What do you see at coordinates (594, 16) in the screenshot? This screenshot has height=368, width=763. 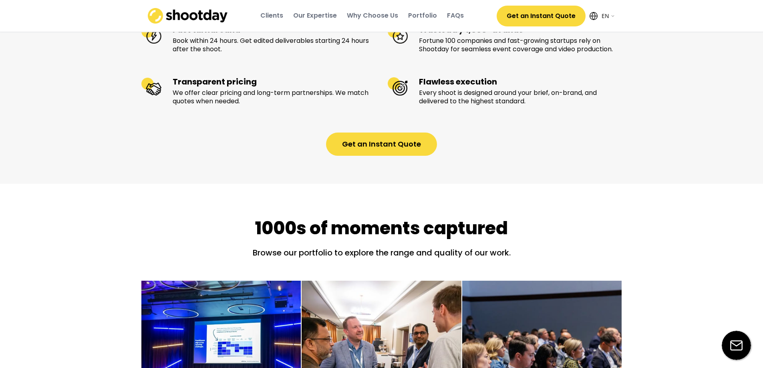 I see `img: Icon%20feather-globe%20%281%29.svg` at bounding box center [594, 16].